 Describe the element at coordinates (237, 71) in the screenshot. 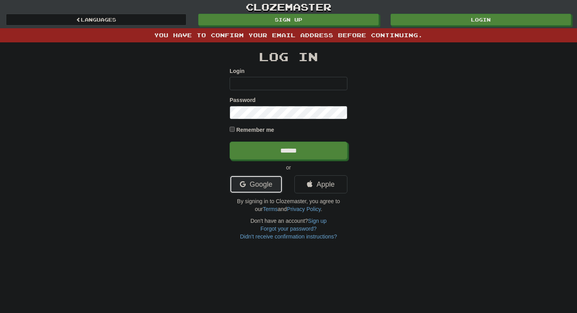

I see `label: Login` at that location.